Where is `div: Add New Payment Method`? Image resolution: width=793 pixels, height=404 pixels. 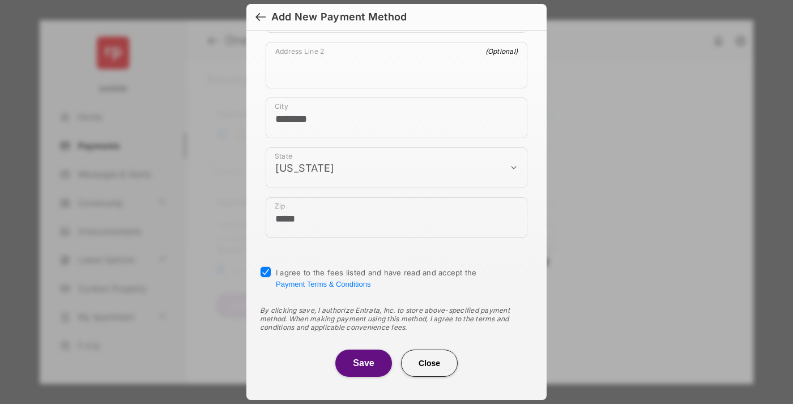 div: Add New Payment Method is located at coordinates (339, 17).